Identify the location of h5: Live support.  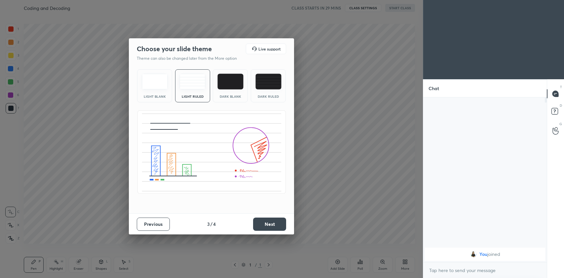
(269, 49).